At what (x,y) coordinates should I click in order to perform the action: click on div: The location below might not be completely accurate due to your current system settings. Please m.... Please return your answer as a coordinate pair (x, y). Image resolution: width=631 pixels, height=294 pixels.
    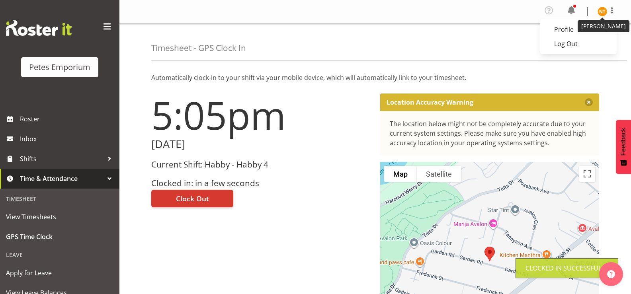
    Looking at the image, I should click on (490, 133).